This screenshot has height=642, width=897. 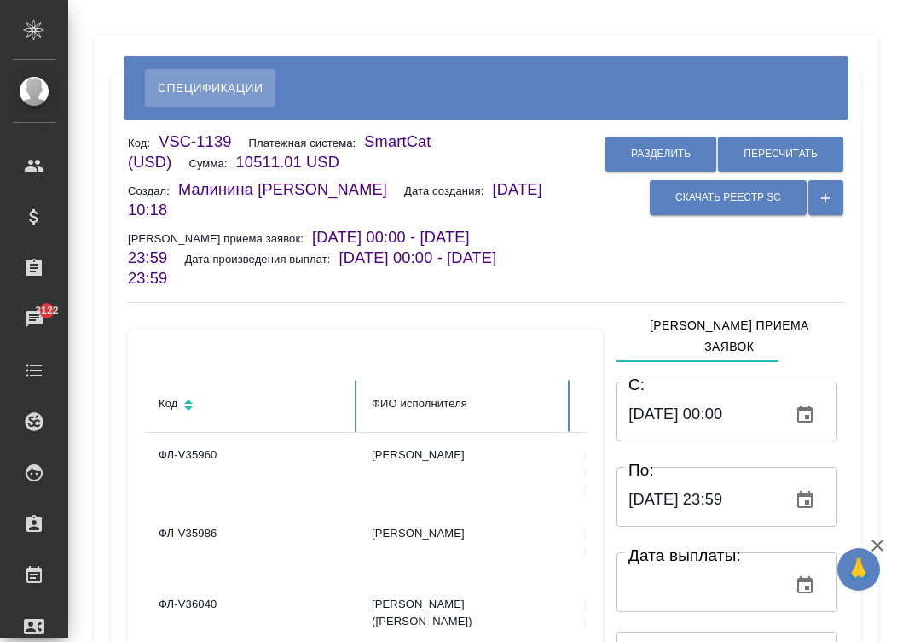 What do you see at coordinates (729, 197) in the screenshot?
I see `span: Скачать реестр SC` at bounding box center [729, 197].